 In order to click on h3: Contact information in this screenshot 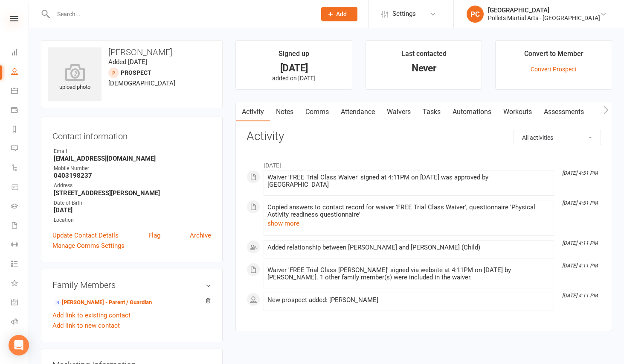, I will do `click(132, 134)`.